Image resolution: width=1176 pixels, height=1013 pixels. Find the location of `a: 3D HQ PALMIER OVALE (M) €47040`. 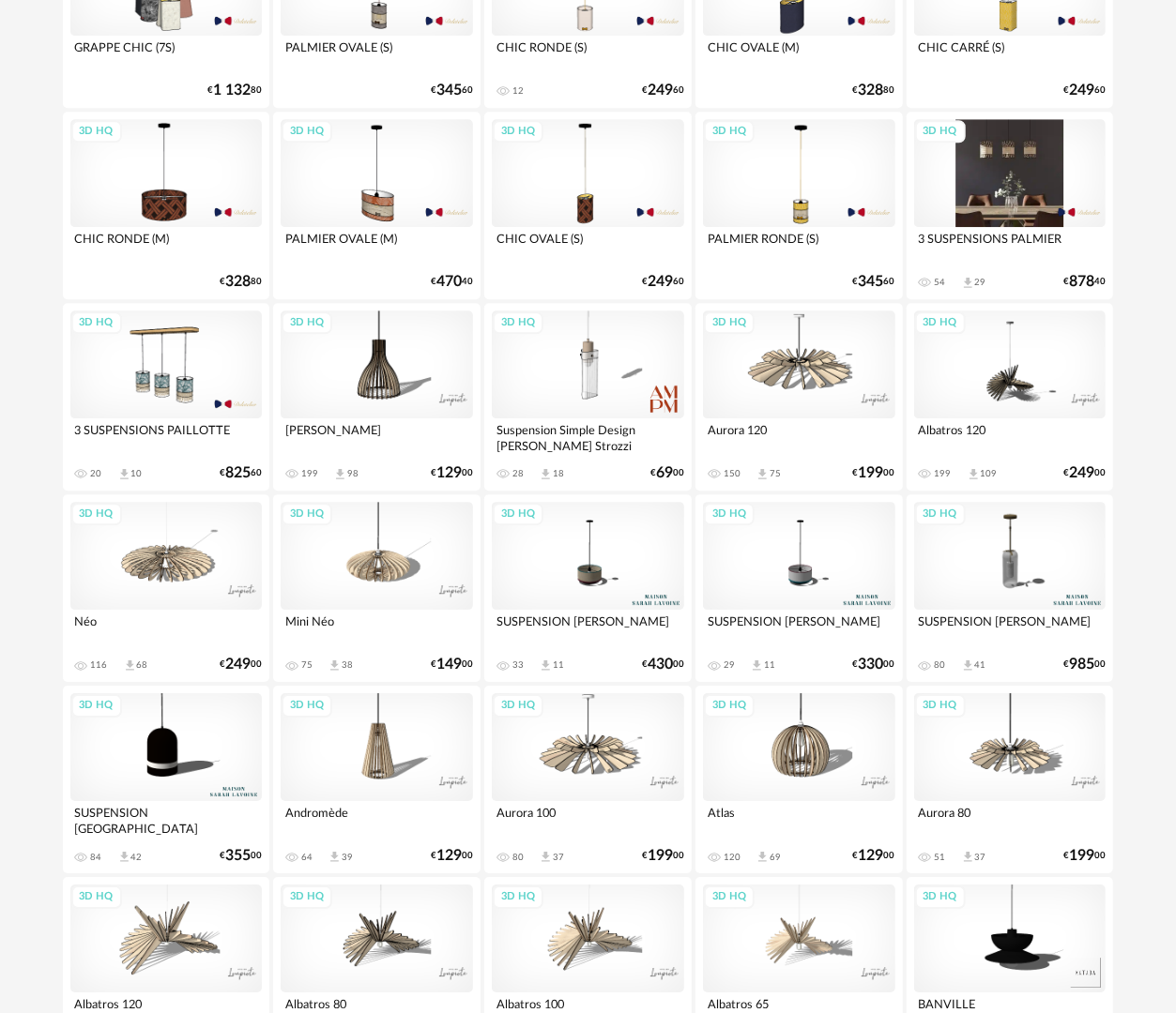

a: 3D HQ PALMIER OVALE (M) €47040 is located at coordinates (376, 206).